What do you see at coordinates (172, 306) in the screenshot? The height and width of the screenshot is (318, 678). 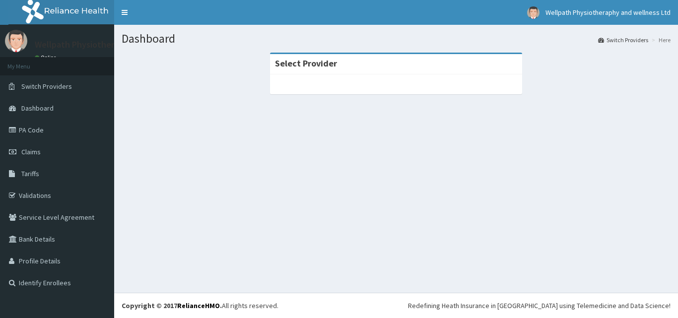 I see `strong: Copyright © 2017 .` at bounding box center [172, 306].